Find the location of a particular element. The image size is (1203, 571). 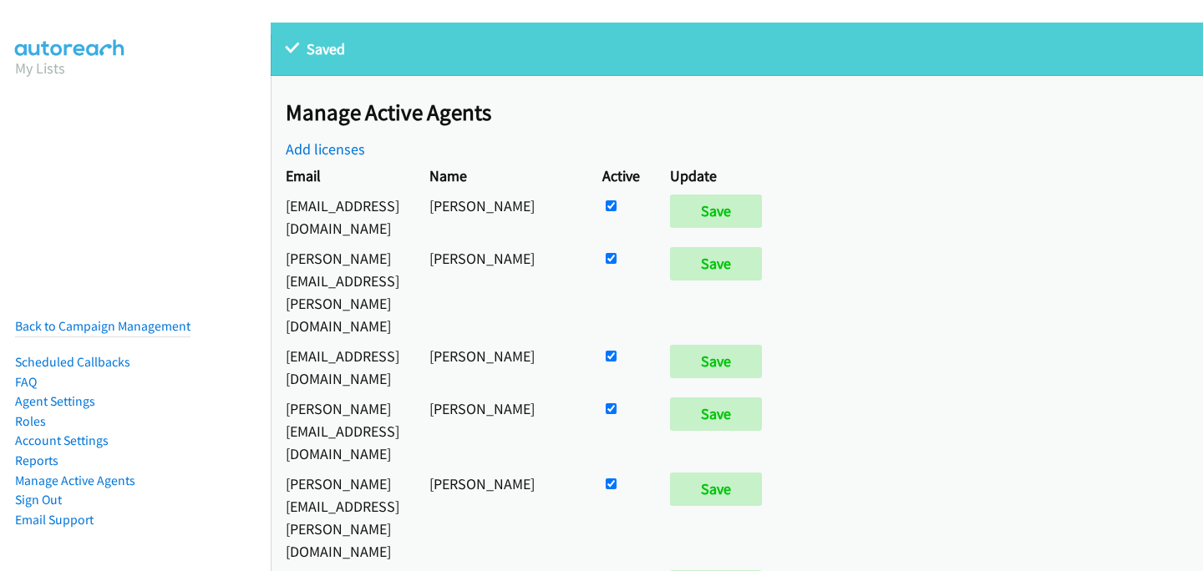

a: Back to Campaign Management is located at coordinates (103, 326).